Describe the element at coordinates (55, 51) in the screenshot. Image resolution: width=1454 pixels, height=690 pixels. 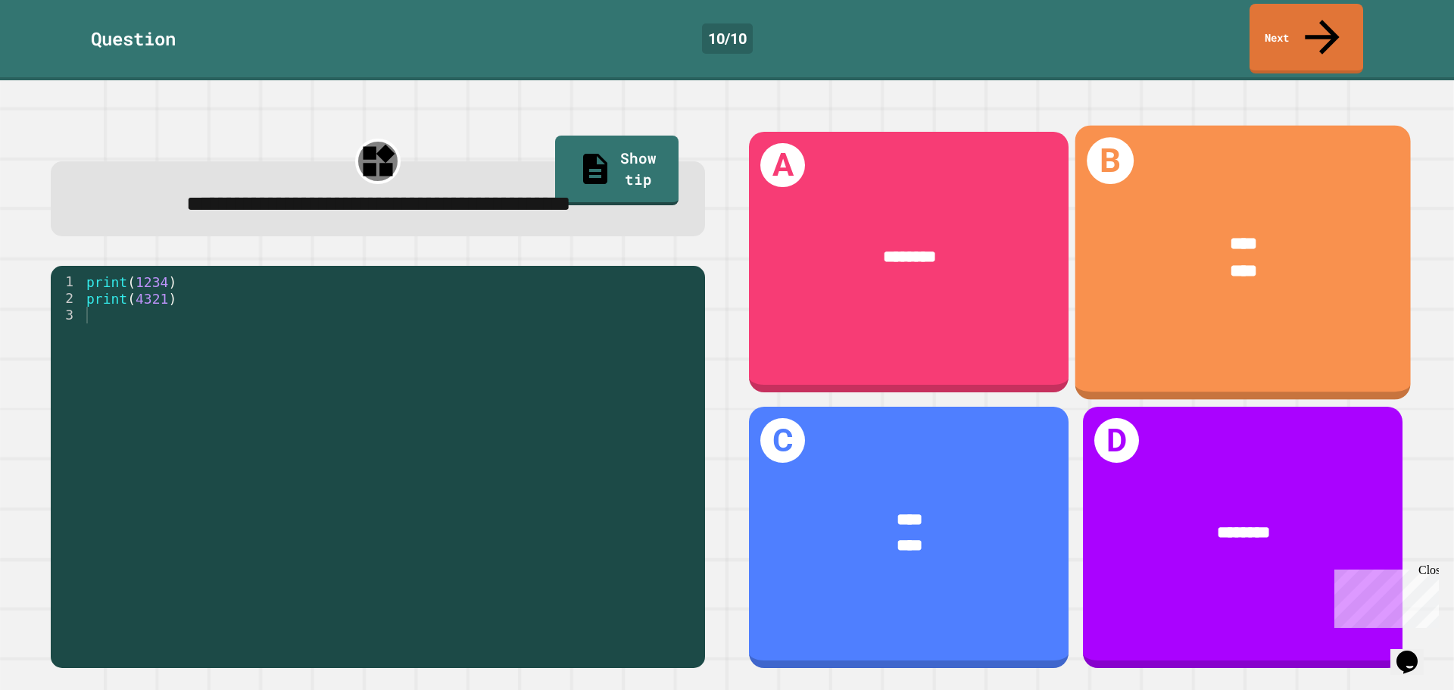
I see `div: Chat with us now!Close` at that location.